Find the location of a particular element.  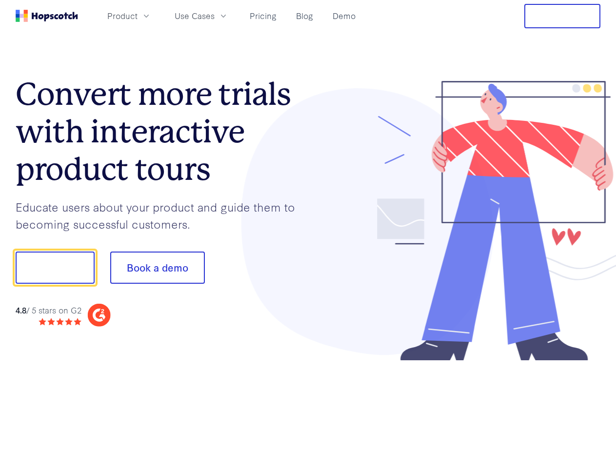

h1: Convert more trials with interactive product tours is located at coordinates (162, 132).